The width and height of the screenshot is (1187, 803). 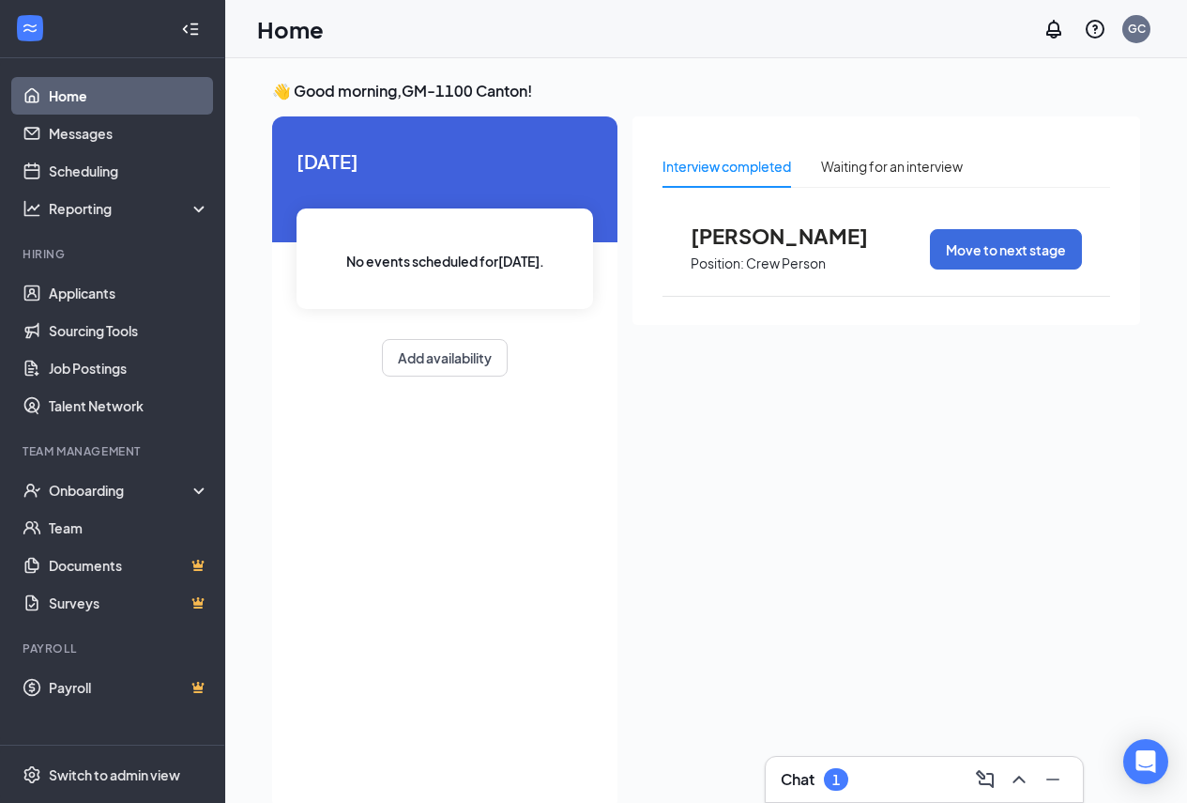 What do you see at coordinates (114, 451) in the screenshot?
I see `div: Team Management` at bounding box center [114, 451].